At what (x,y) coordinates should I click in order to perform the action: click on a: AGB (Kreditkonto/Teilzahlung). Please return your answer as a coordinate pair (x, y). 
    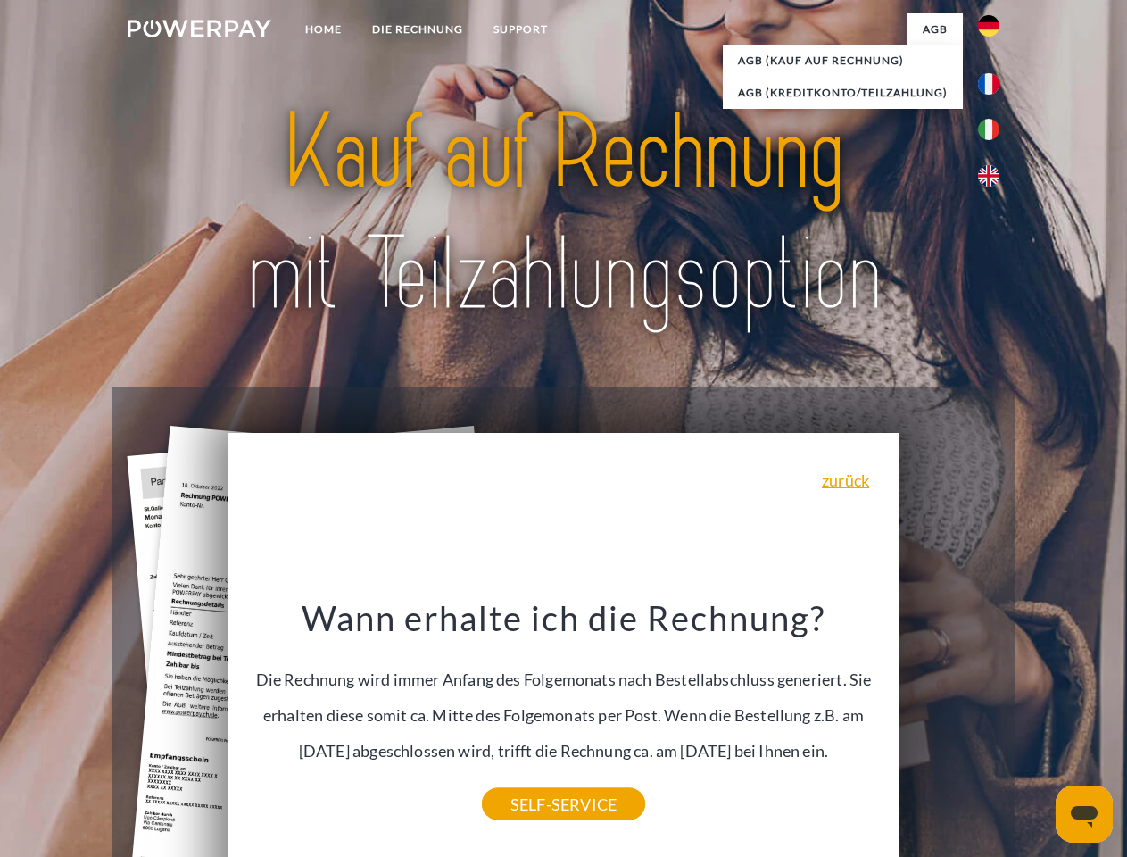
    Looking at the image, I should click on (843, 93).